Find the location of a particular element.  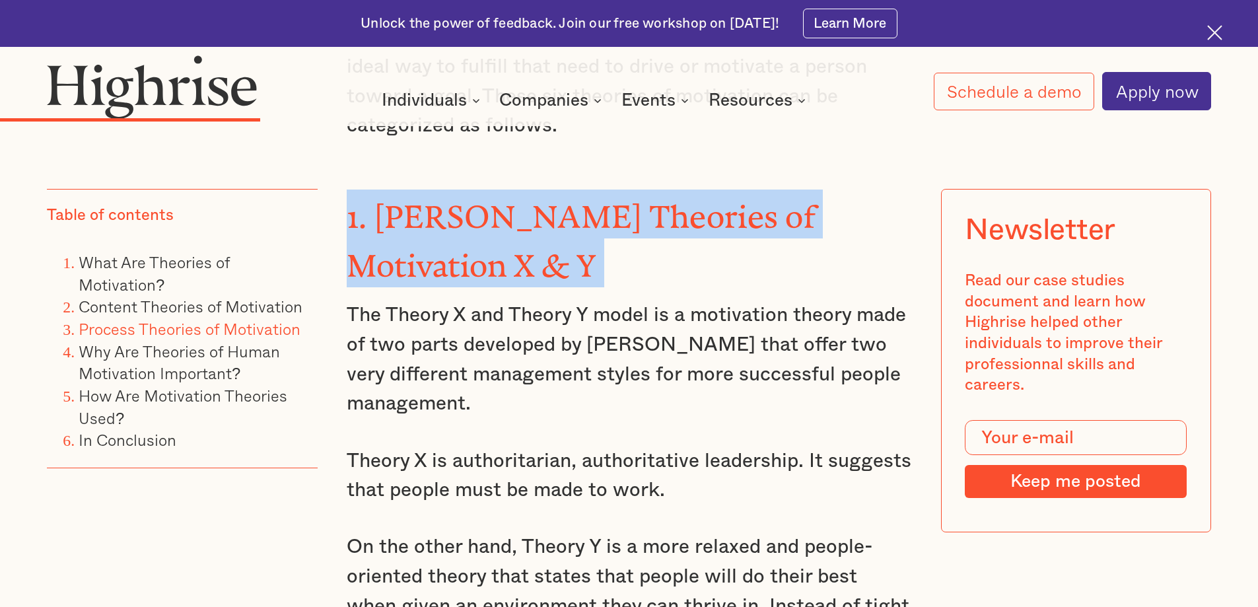

p: Theory X is authoritarian, authoritative leadership. It suggests that people must be made to work. is located at coordinates (629, 475).